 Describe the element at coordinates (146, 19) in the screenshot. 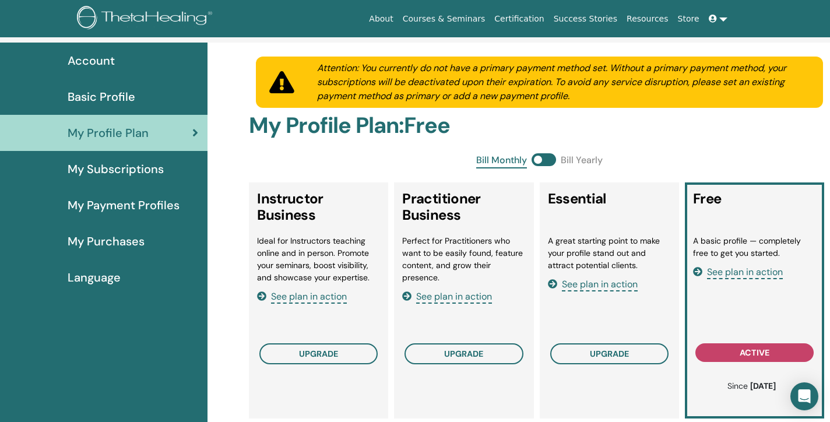

I see `img: logo.png` at that location.